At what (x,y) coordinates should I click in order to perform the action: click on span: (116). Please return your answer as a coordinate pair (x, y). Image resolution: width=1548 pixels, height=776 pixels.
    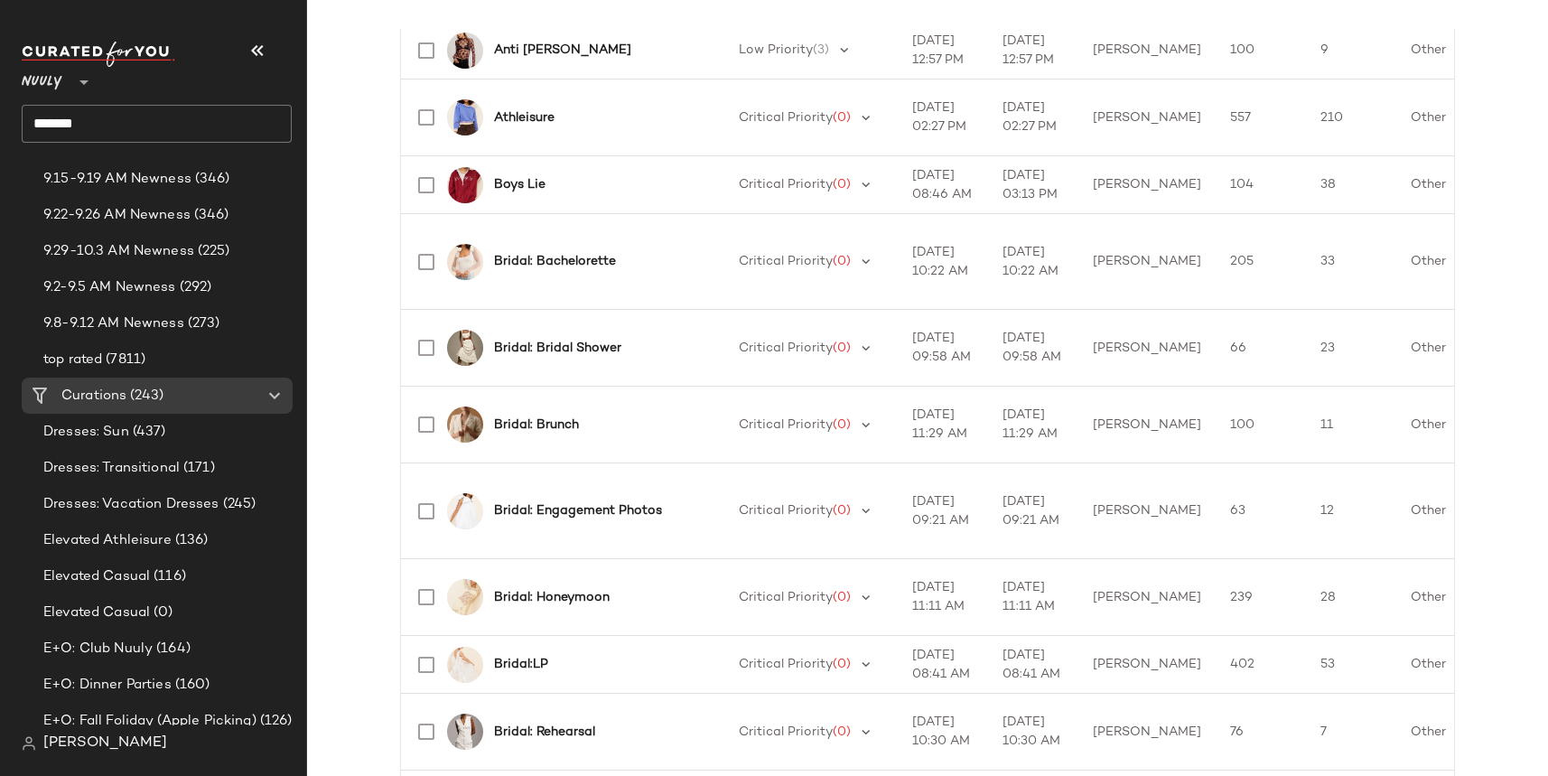
    Looking at the image, I should click on (168, 576).